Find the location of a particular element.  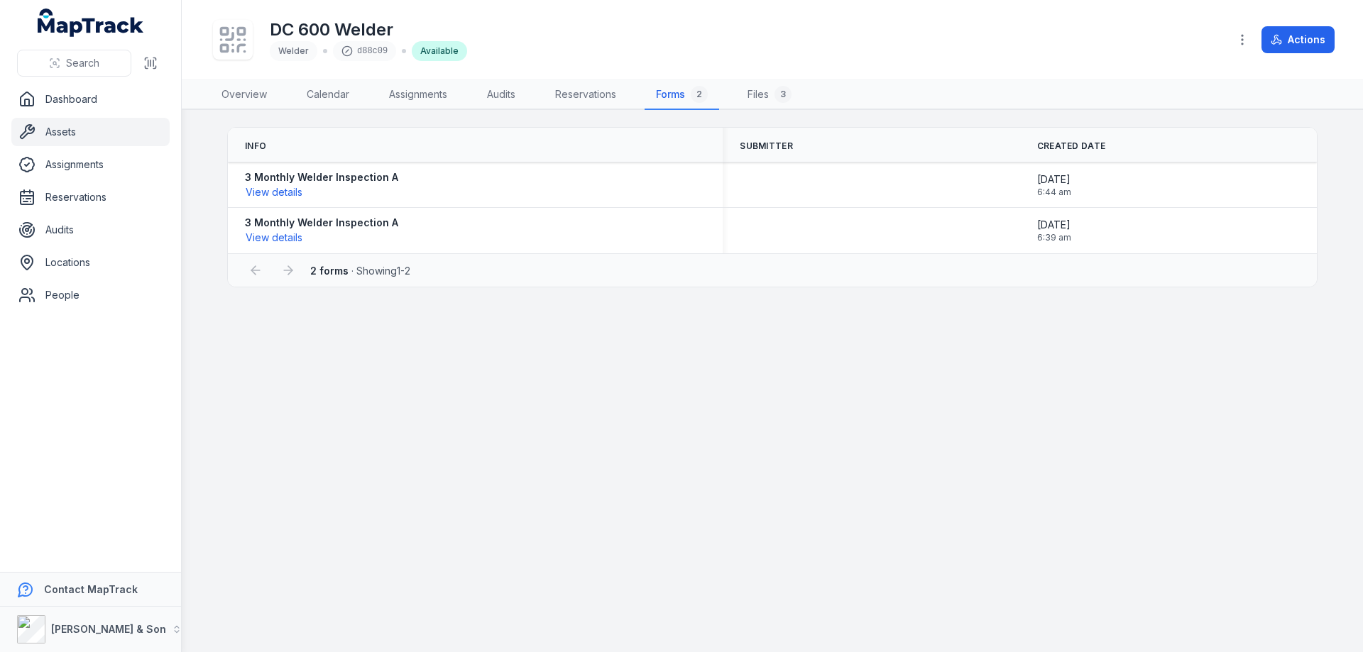

a: People is located at coordinates (90, 295).